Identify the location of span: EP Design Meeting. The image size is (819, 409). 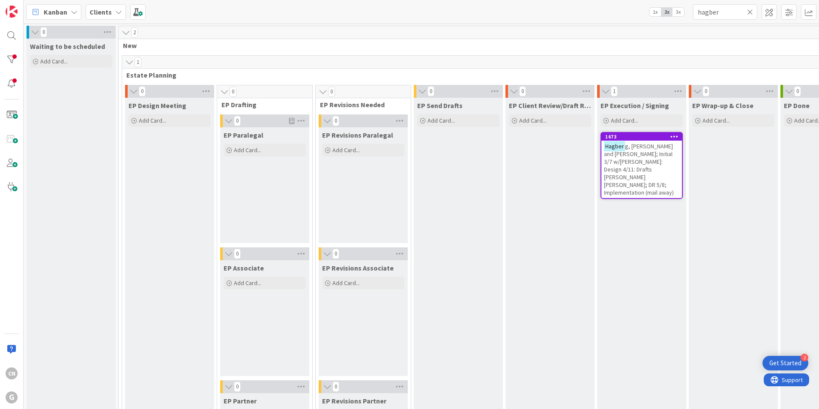
(157, 105).